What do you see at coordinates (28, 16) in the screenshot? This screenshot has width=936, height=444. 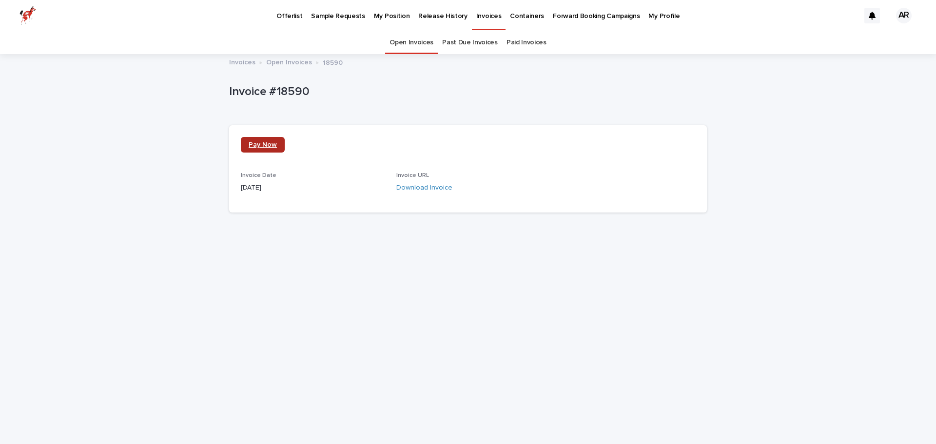 I see `img: zttTXibQQrCfv9chImQE` at bounding box center [28, 16].